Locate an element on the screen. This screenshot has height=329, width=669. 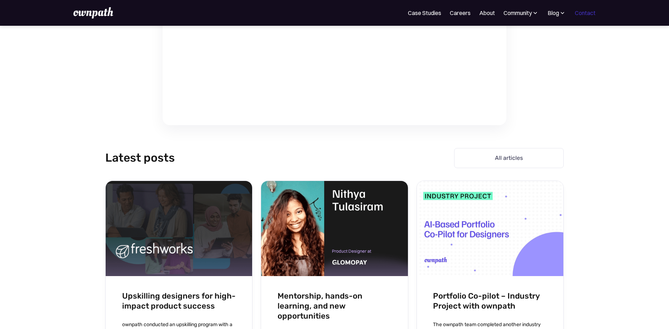
h3: Mentorship, hands-on learning, and new opportunities is located at coordinates (334, 306).